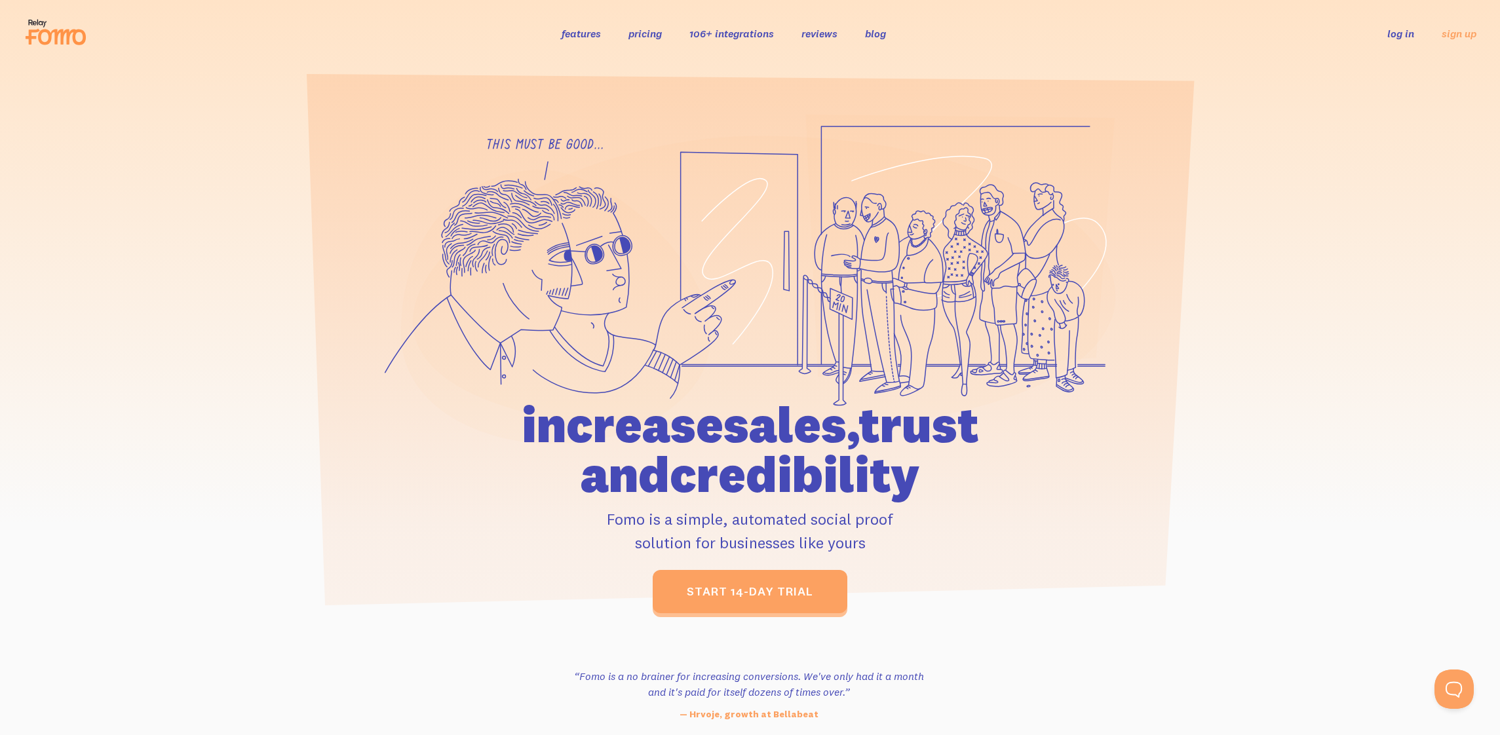  What do you see at coordinates (645, 33) in the screenshot?
I see `a: pricing` at bounding box center [645, 33].